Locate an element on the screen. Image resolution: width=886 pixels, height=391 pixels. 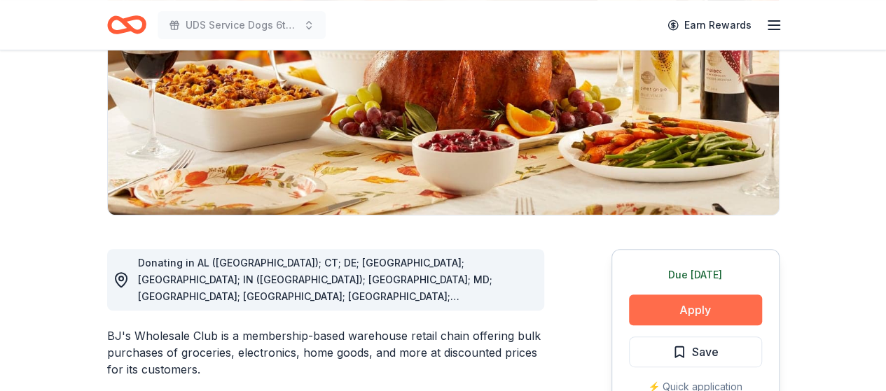
span: UDS Service Dogs 6th Annual Benefit Golf Tournament is located at coordinates (242, 25).